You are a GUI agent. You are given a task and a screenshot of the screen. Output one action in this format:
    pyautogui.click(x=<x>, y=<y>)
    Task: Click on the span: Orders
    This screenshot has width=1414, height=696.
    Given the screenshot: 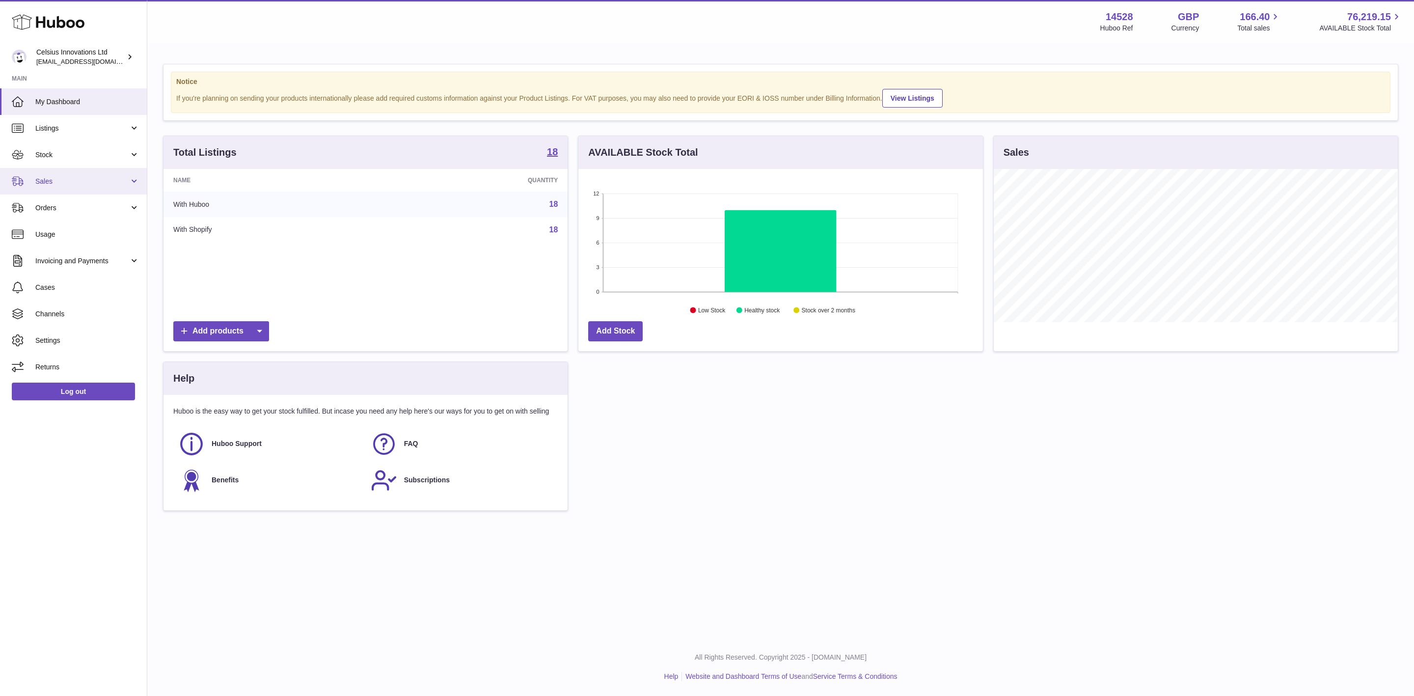 What is the action you would take?
    pyautogui.click(x=82, y=208)
    